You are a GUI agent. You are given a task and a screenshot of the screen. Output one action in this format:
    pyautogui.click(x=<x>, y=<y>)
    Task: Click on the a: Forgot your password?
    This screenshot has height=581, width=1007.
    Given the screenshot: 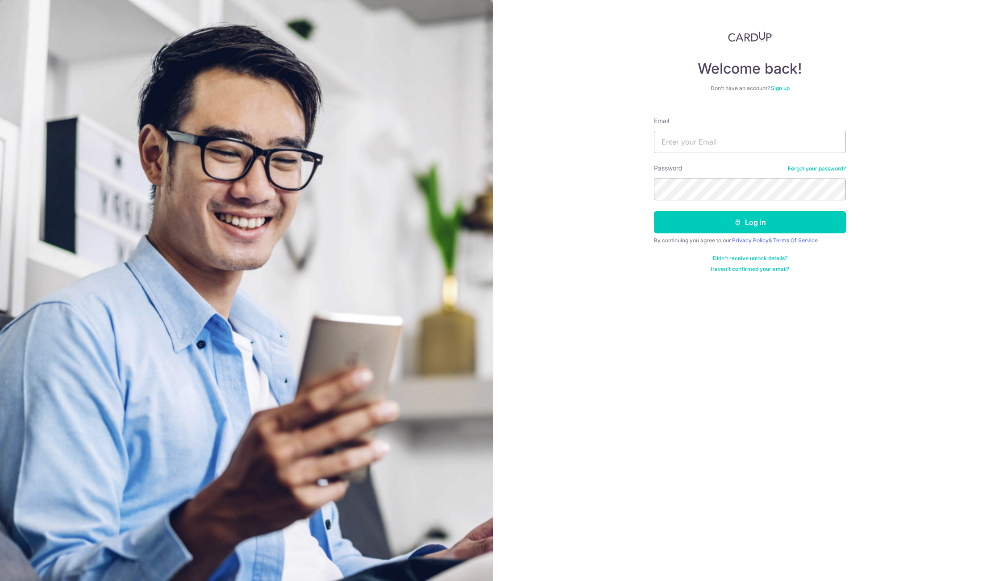 What is the action you would take?
    pyautogui.click(x=816, y=169)
    